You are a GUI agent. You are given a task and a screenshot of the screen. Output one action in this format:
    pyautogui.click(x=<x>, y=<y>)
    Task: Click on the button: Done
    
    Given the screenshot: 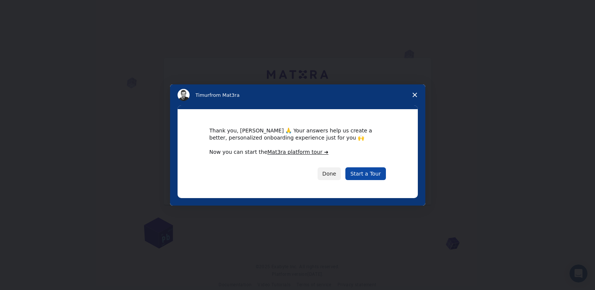 What is the action you would take?
    pyautogui.click(x=329, y=174)
    